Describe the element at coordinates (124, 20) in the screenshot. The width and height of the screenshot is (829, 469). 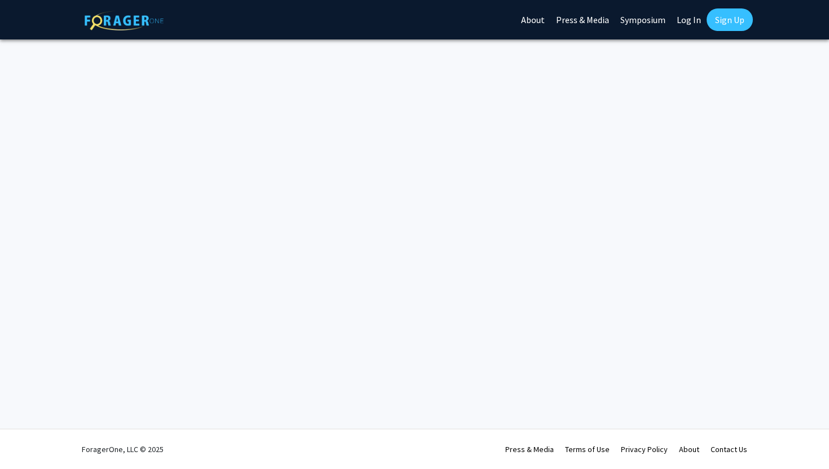
I see `img: ForagerOne Logo` at that location.